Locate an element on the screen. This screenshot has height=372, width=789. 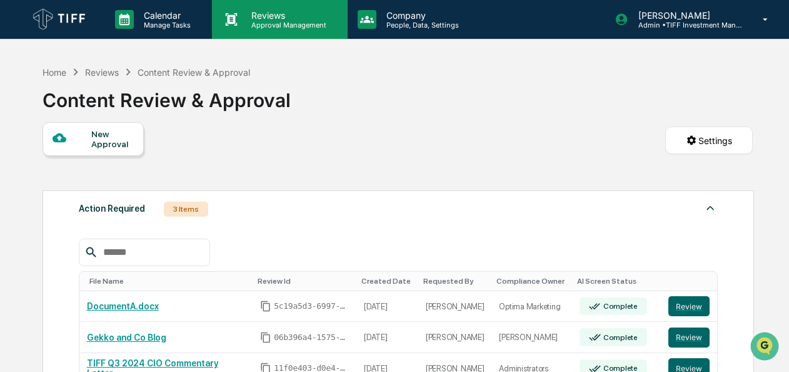
p: Reviews is located at coordinates (287, 15).